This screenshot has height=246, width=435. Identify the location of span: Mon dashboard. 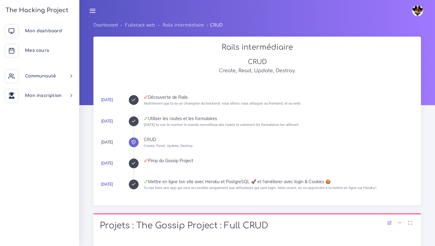
(43, 31).